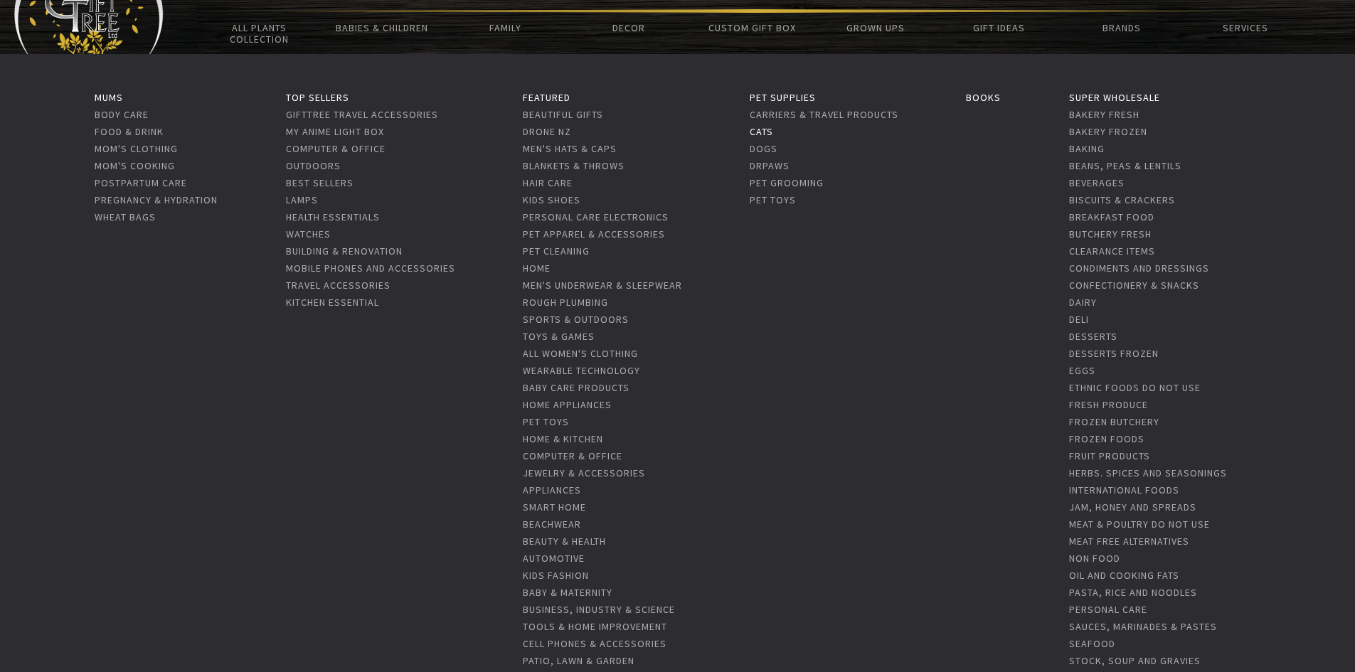  I want to click on a: Decor, so click(628, 28).